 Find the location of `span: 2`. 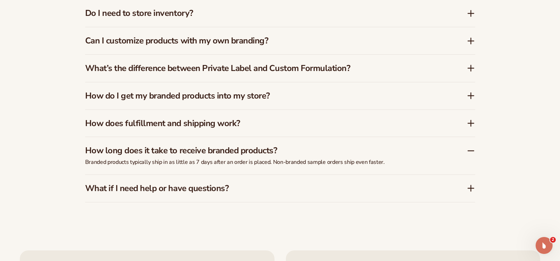

span: 2 is located at coordinates (553, 240).